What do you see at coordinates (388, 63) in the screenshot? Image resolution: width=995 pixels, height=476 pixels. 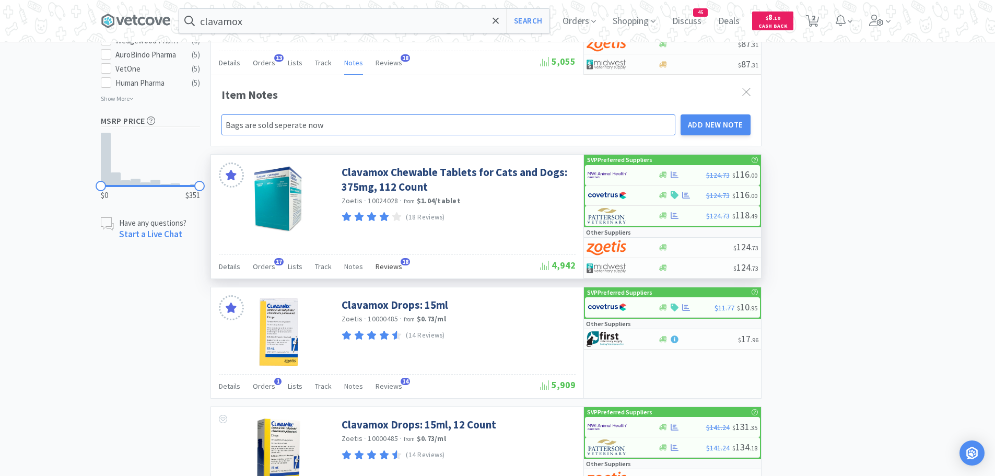 I see `span: Reviews` at bounding box center [388, 63].